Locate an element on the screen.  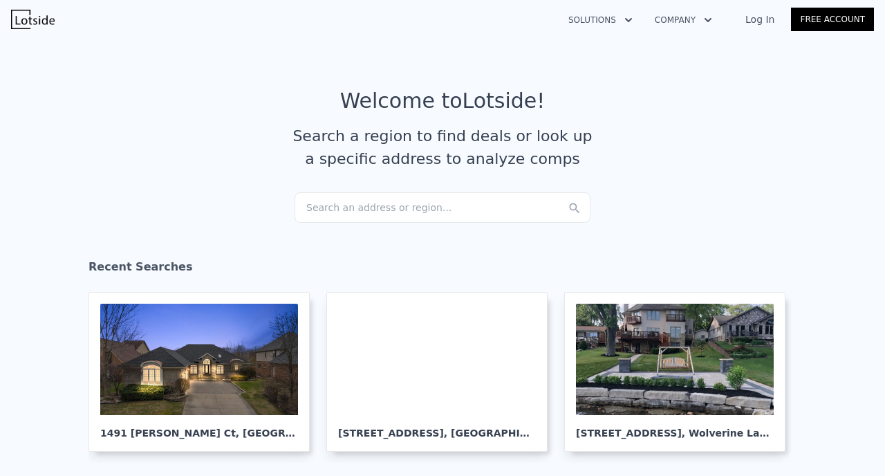
div: Welcome to Lotside ! is located at coordinates (443, 101).